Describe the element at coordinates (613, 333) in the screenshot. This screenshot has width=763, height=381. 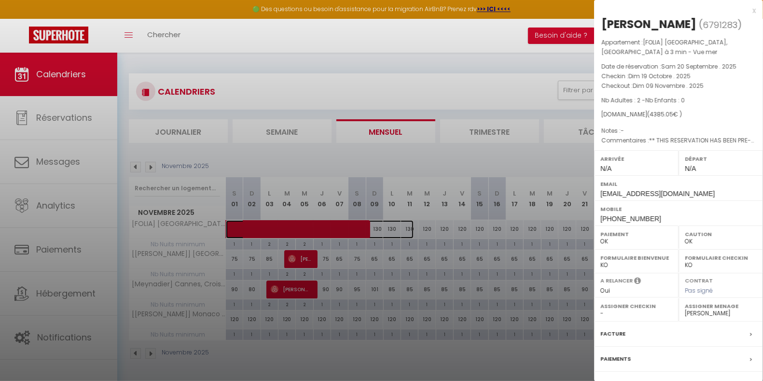
I see `label: Facture` at that location.